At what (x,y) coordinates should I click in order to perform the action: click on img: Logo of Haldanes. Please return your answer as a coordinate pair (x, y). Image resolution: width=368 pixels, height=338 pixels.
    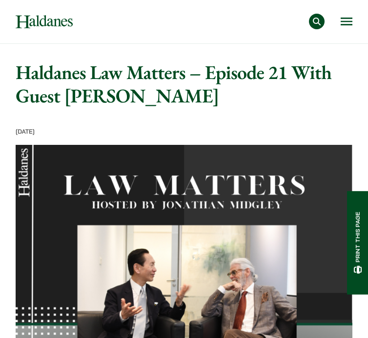
    Looking at the image, I should click on (44, 21).